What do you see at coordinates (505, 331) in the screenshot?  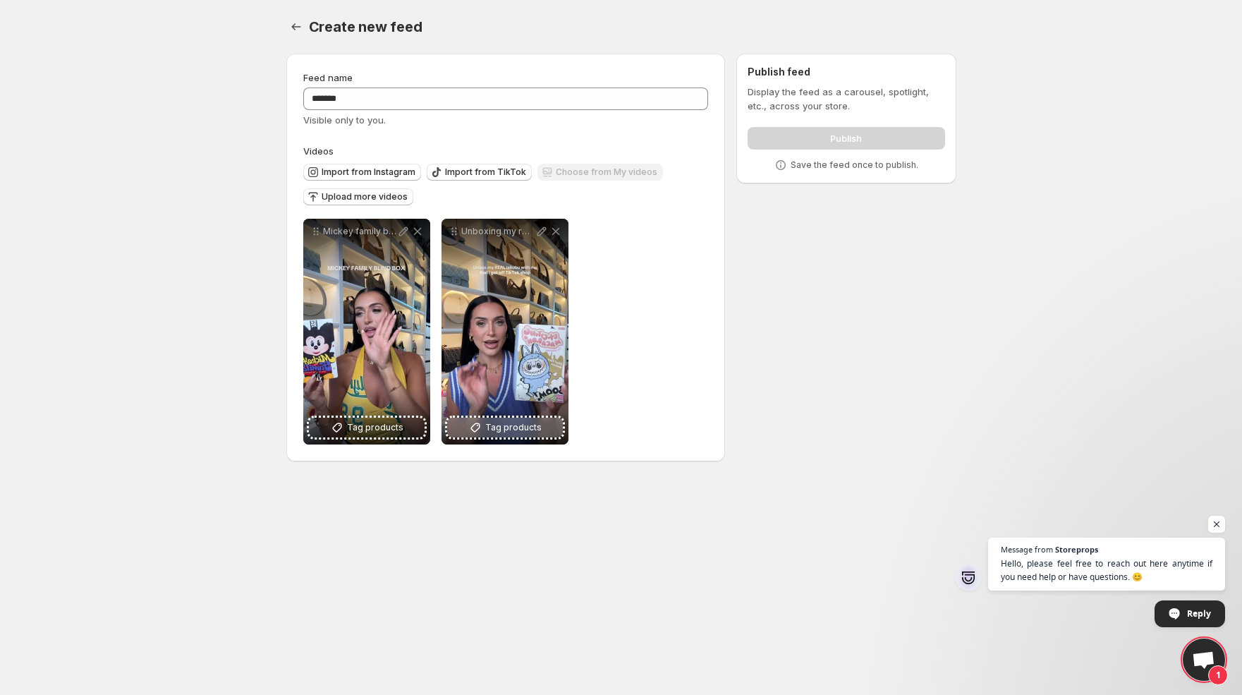 I see `div: Unboxing my real labubu that I got from PixelHubMedia on TikTok shop labubu labubuunboxing unboxi...` at bounding box center [505, 331].